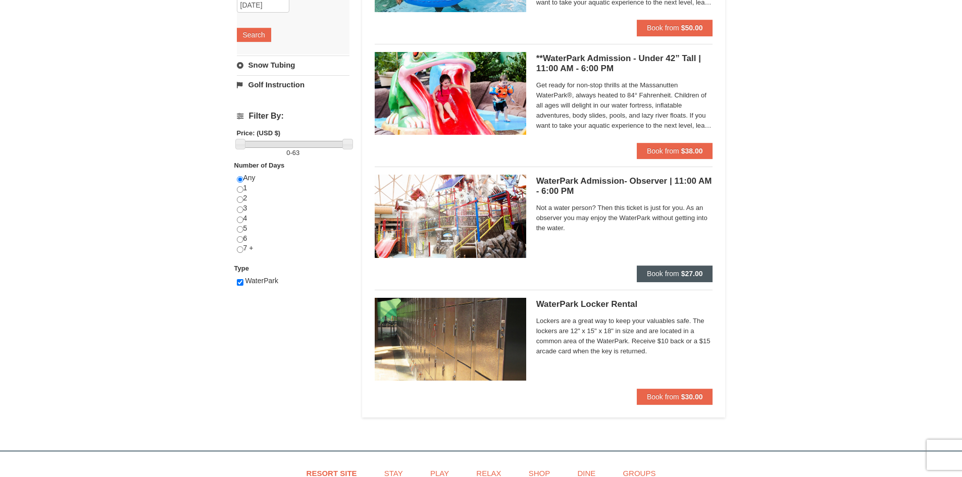 Image resolution: width=962 pixels, height=477 pixels. Describe the element at coordinates (288, 153) in the screenshot. I see `span: 0` at that location.